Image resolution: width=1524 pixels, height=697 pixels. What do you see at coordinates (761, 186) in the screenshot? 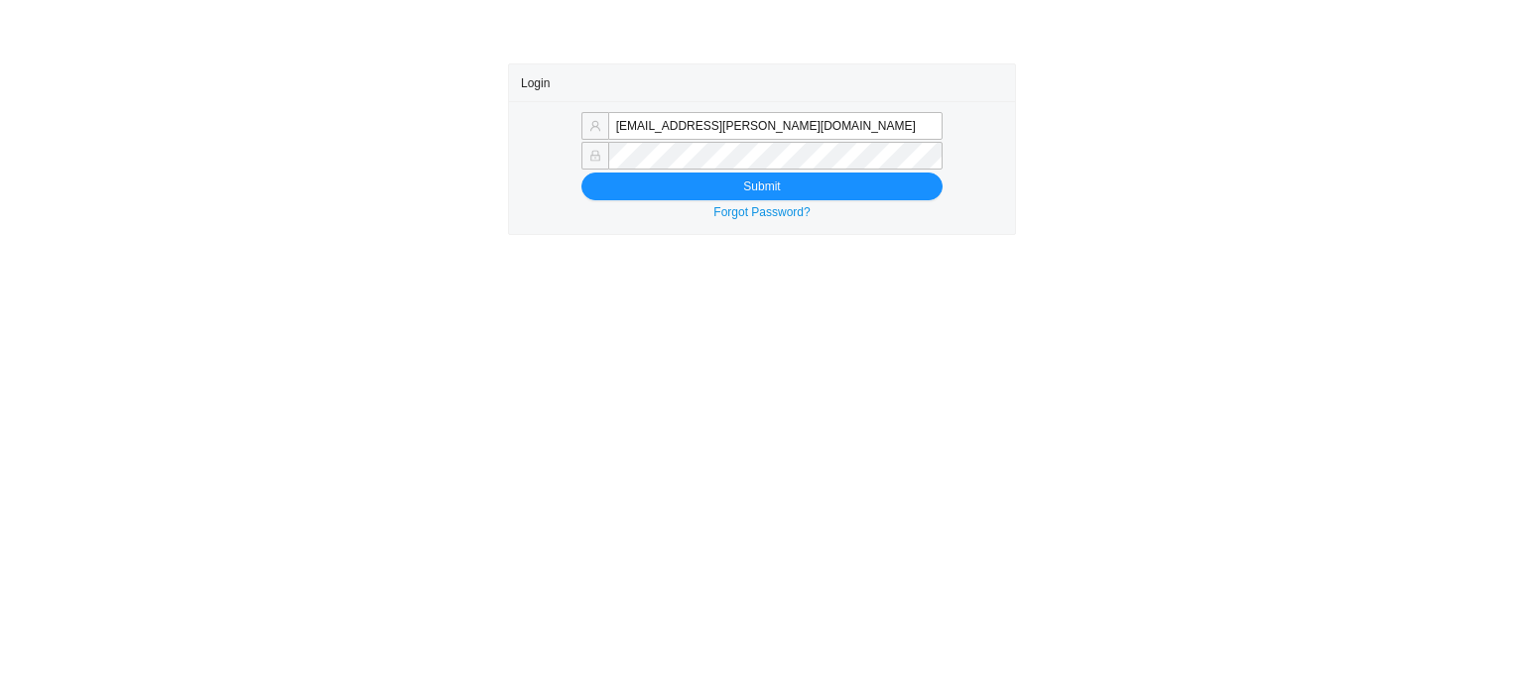
I see `span: Submit` at bounding box center [761, 186].